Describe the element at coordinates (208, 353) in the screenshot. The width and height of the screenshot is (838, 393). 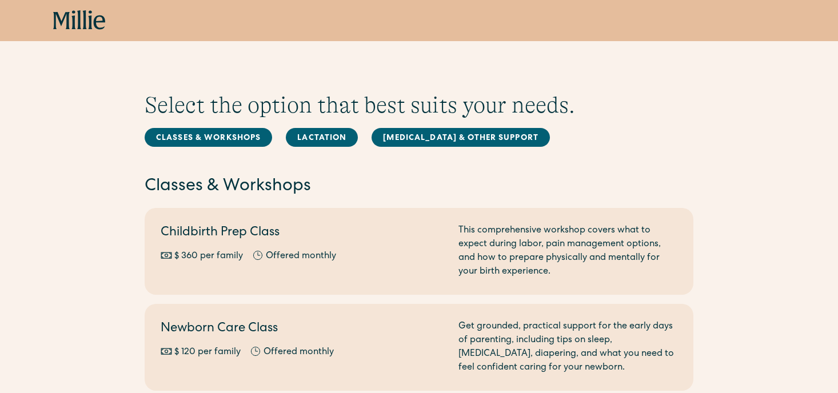
I see `div: $ 120 per family` at that location.